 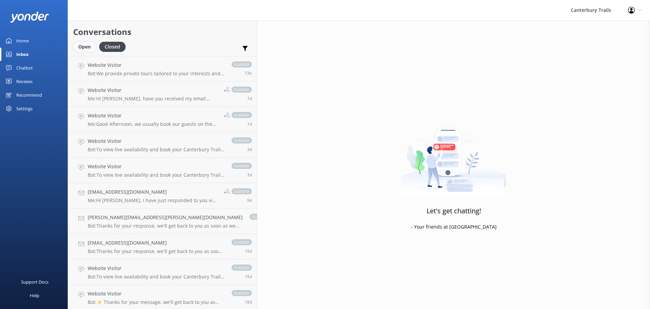 What do you see at coordinates (114, 46) in the screenshot?
I see `a: Closed` at bounding box center [114, 46].